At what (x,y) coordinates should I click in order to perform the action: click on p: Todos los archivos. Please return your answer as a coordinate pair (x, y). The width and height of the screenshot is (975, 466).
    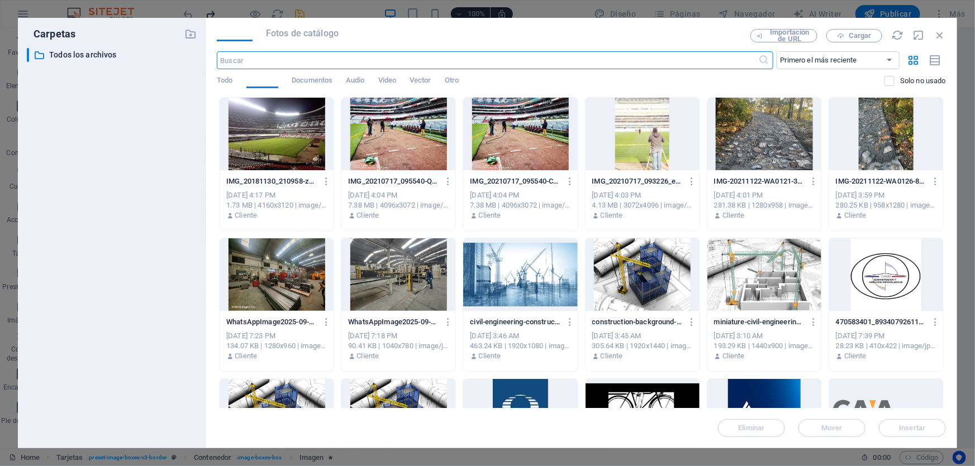
    Looking at the image, I should click on (112, 55).